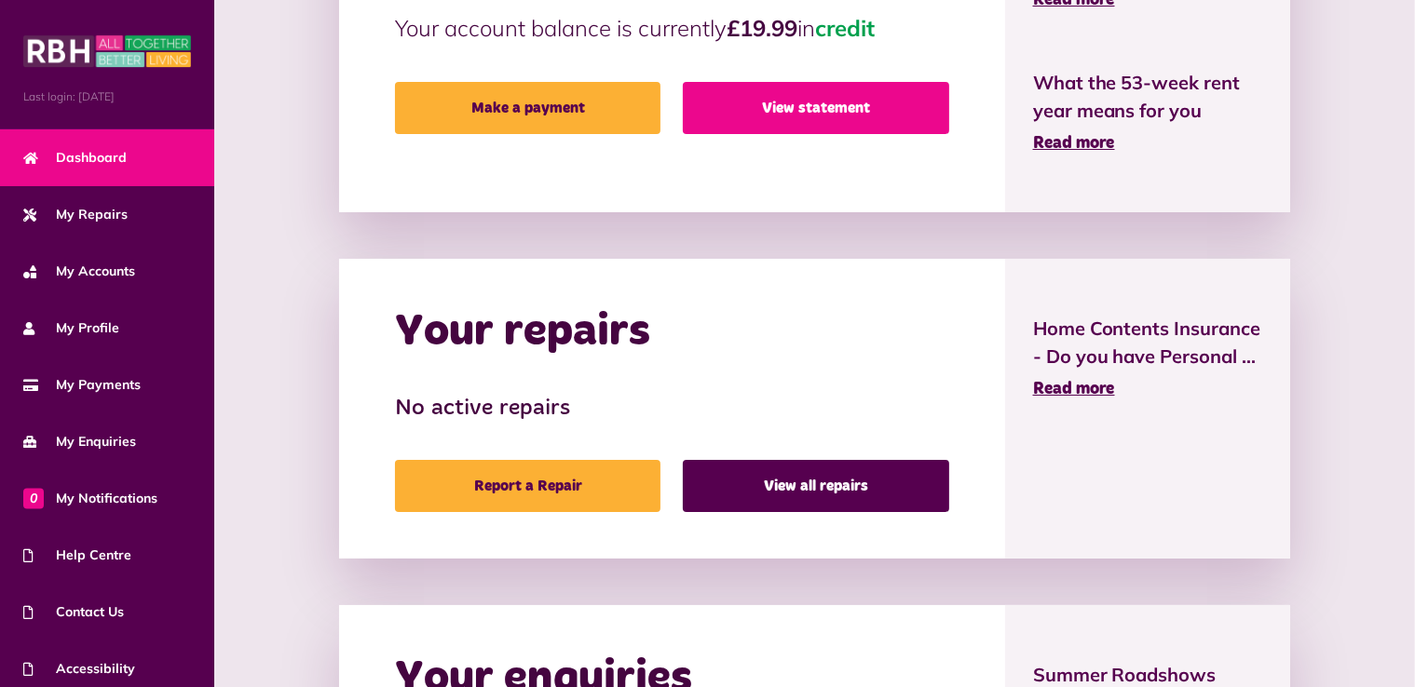  Describe the element at coordinates (82, 385) in the screenshot. I see `span: My Payments` at that location.